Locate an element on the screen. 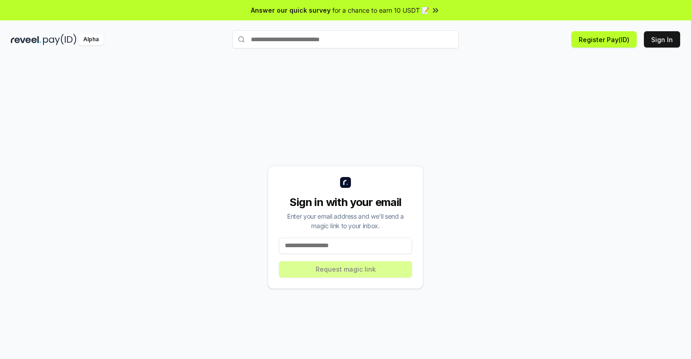 This screenshot has height=359, width=691. img: reveel_dark is located at coordinates (26, 39).